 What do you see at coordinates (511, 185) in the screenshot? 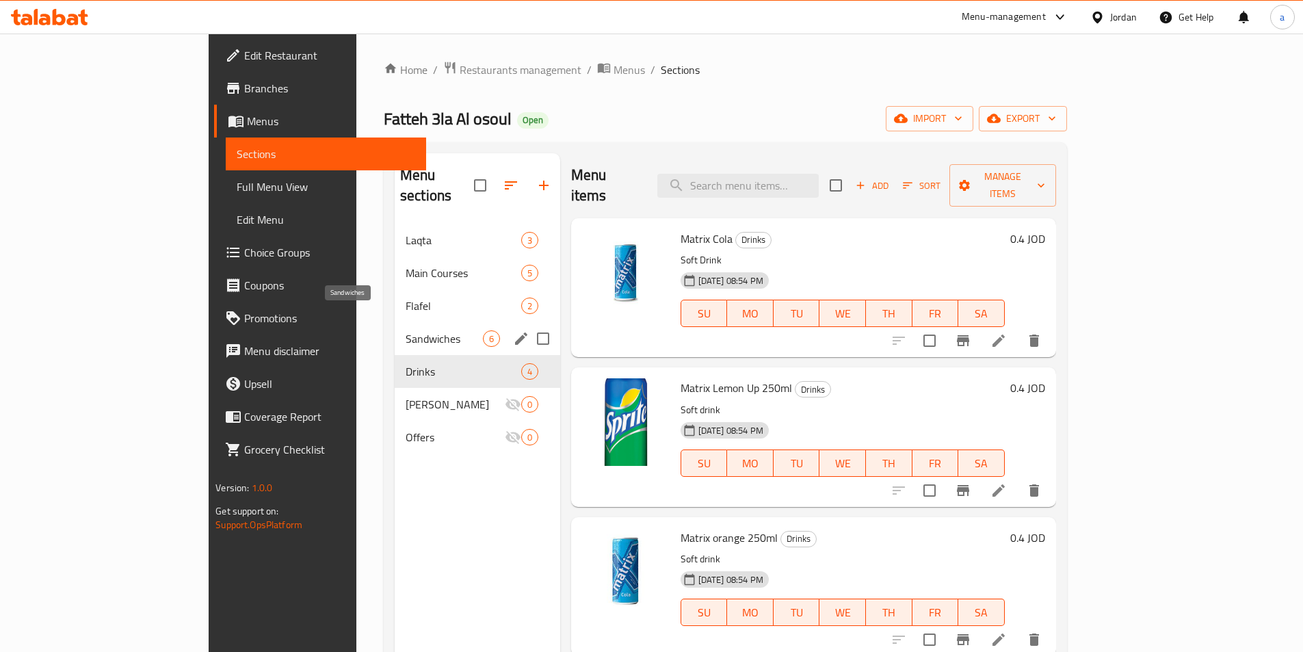
I see `span: Sort sections` at bounding box center [511, 185].